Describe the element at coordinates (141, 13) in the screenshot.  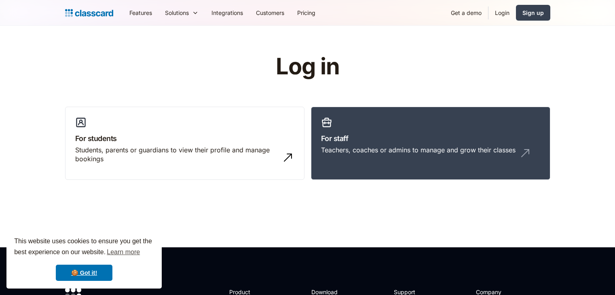
I see `a: Features` at that location.